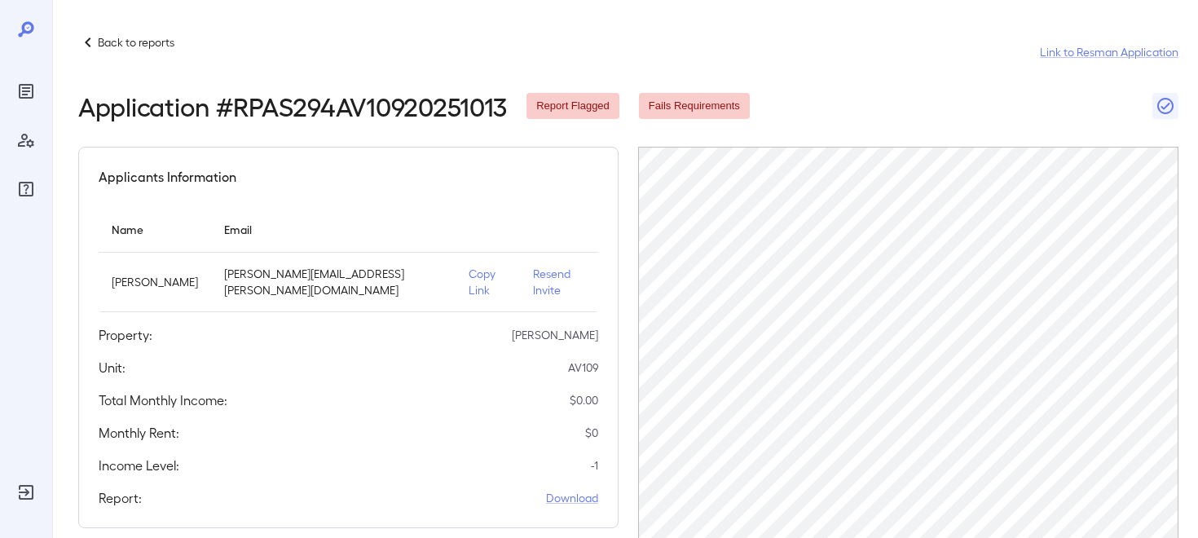  Describe the element at coordinates (26, 492) in the screenshot. I see `div: Log Out` at that location.